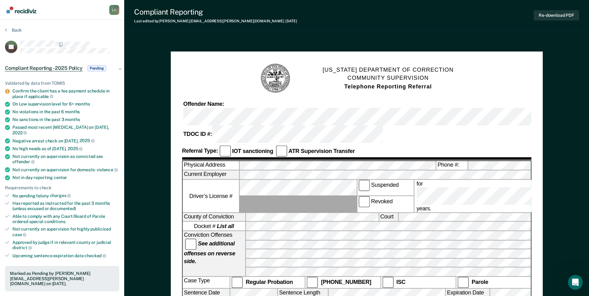 This screenshot has height=296, width=589. What do you see at coordinates (114, 10) in the screenshot?
I see `button: Profile dropdown button` at bounding box center [114, 10].